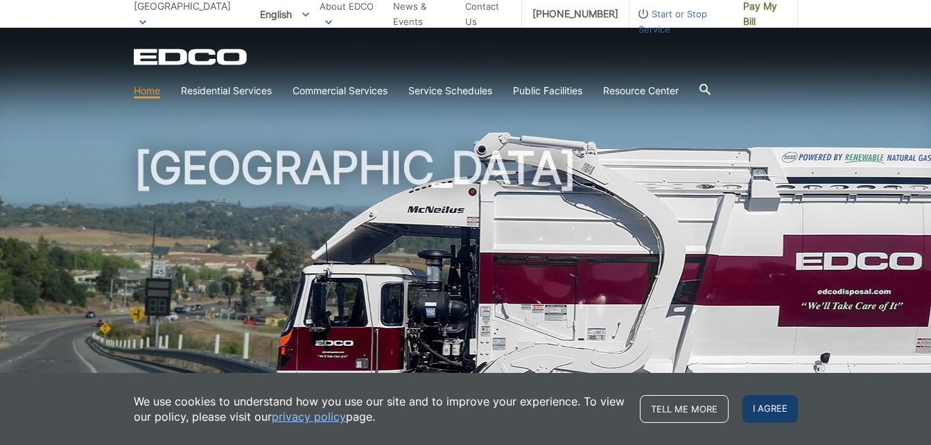 The width and height of the screenshot is (931, 445). What do you see at coordinates (548, 91) in the screenshot?
I see `a: Public Facilities` at bounding box center [548, 91].